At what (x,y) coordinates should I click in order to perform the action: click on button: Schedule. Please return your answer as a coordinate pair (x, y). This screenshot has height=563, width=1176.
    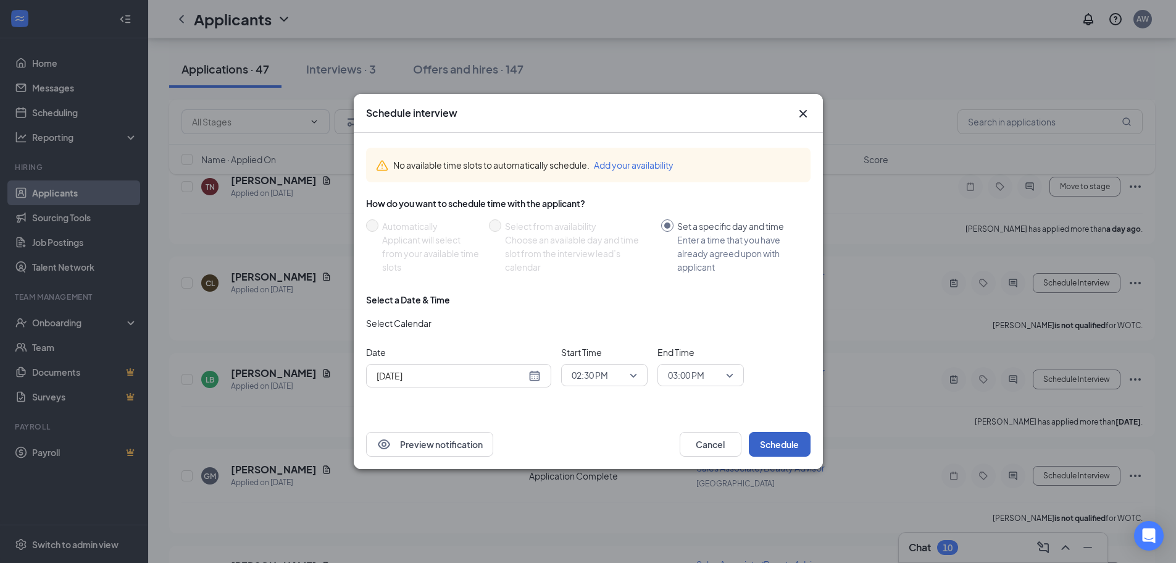
    Looking at the image, I should click on (780, 444).